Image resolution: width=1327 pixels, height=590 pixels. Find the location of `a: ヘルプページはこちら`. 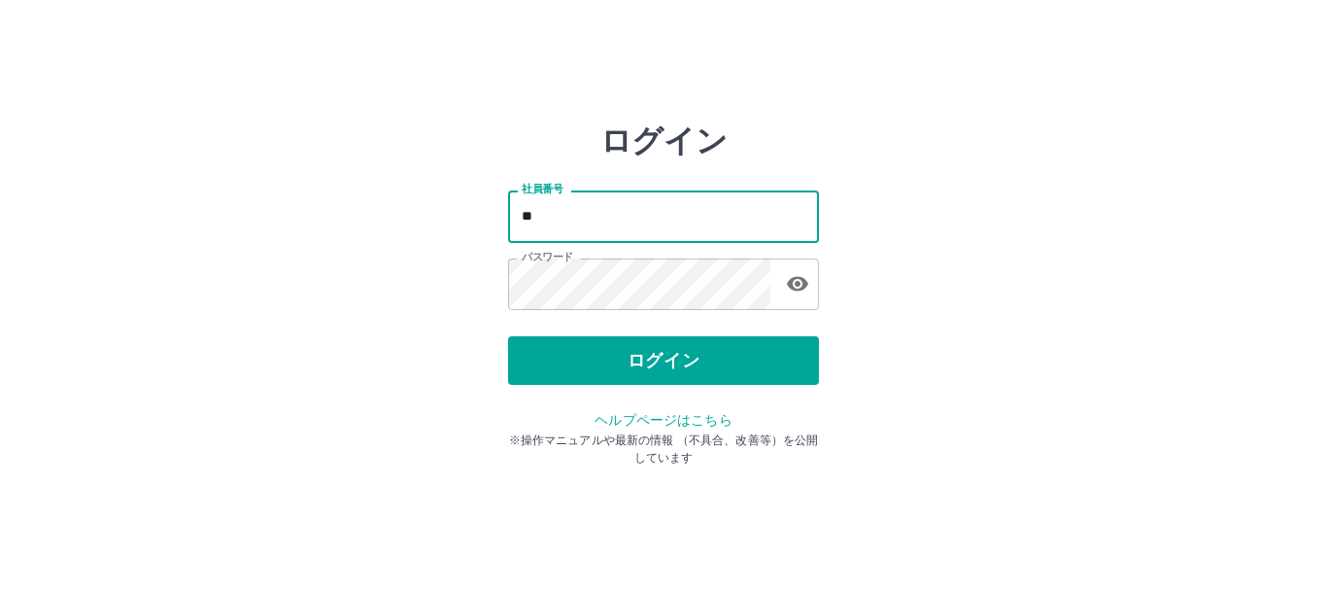

a: ヘルプページはこちら is located at coordinates (663, 420).